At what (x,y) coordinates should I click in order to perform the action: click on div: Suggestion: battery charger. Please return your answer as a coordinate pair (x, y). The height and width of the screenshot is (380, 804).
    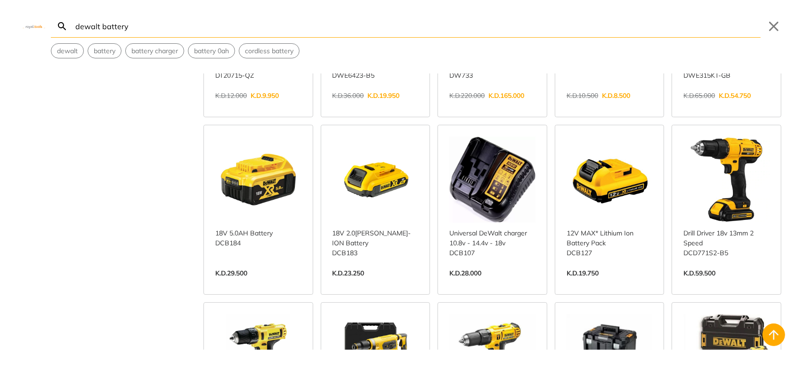
    Looking at the image, I should click on (154, 51).